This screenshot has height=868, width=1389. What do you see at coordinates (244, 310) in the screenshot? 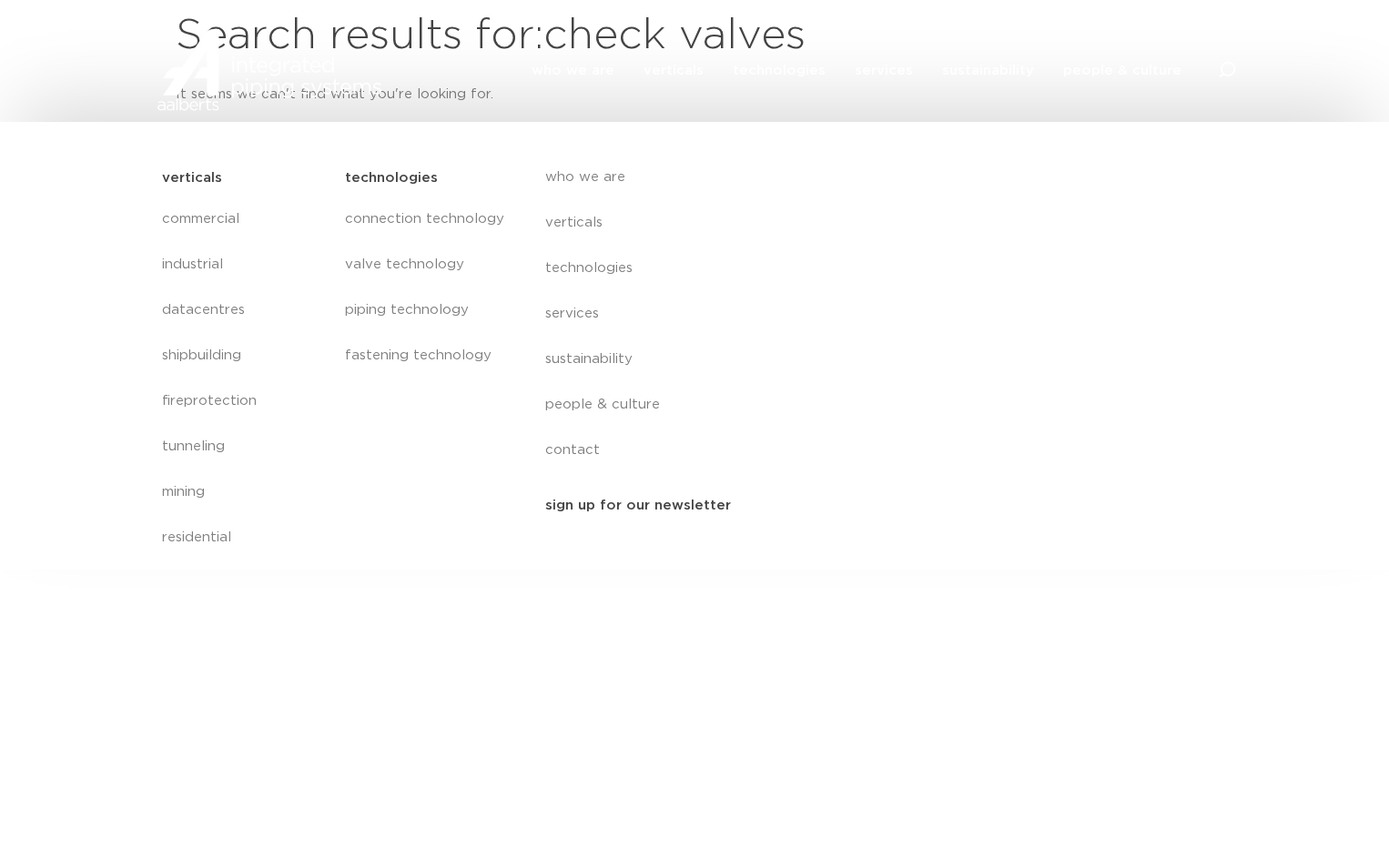
I see `a: datacentres` at bounding box center [244, 310].